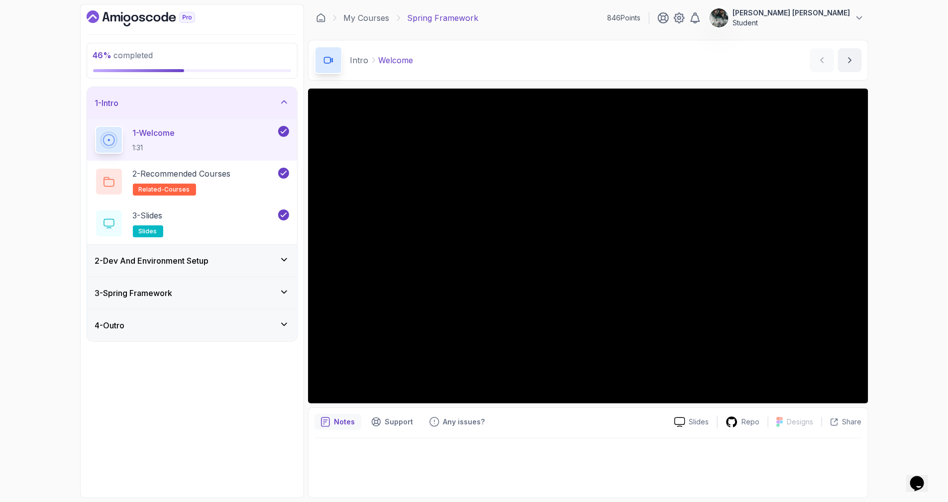 This screenshot has width=948, height=502. What do you see at coordinates (192, 103) in the screenshot?
I see `button: 1-Intro` at bounding box center [192, 103].